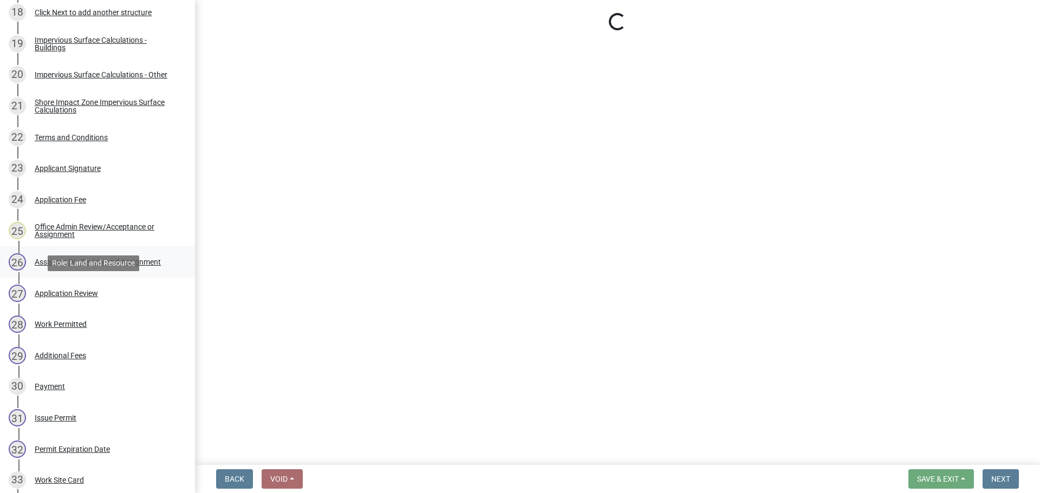 This screenshot has height=493, width=1040. Describe the element at coordinates (17, 75) in the screenshot. I see `div: 20` at that location.